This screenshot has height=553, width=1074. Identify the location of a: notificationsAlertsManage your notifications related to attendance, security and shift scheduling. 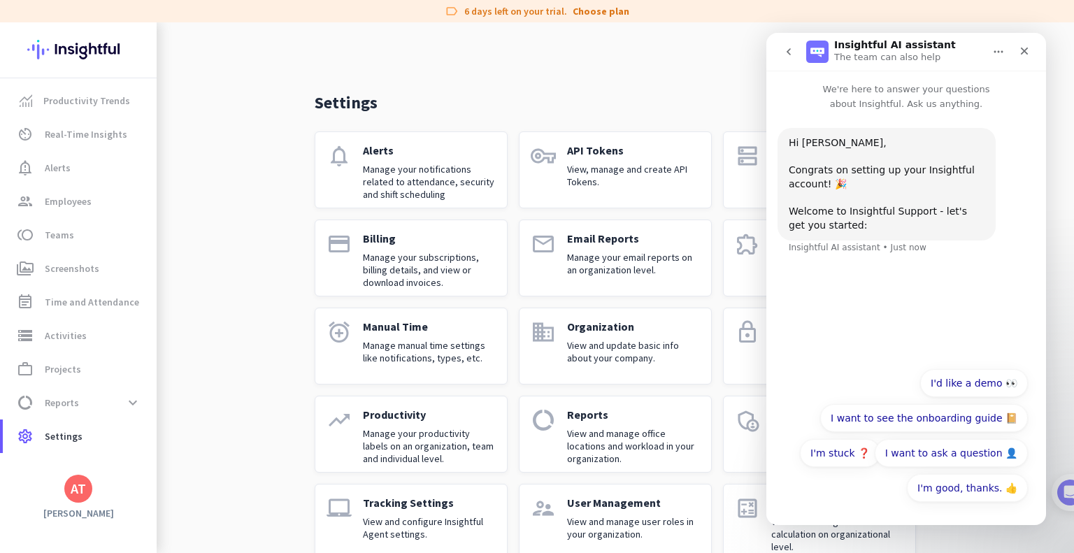
(411, 170).